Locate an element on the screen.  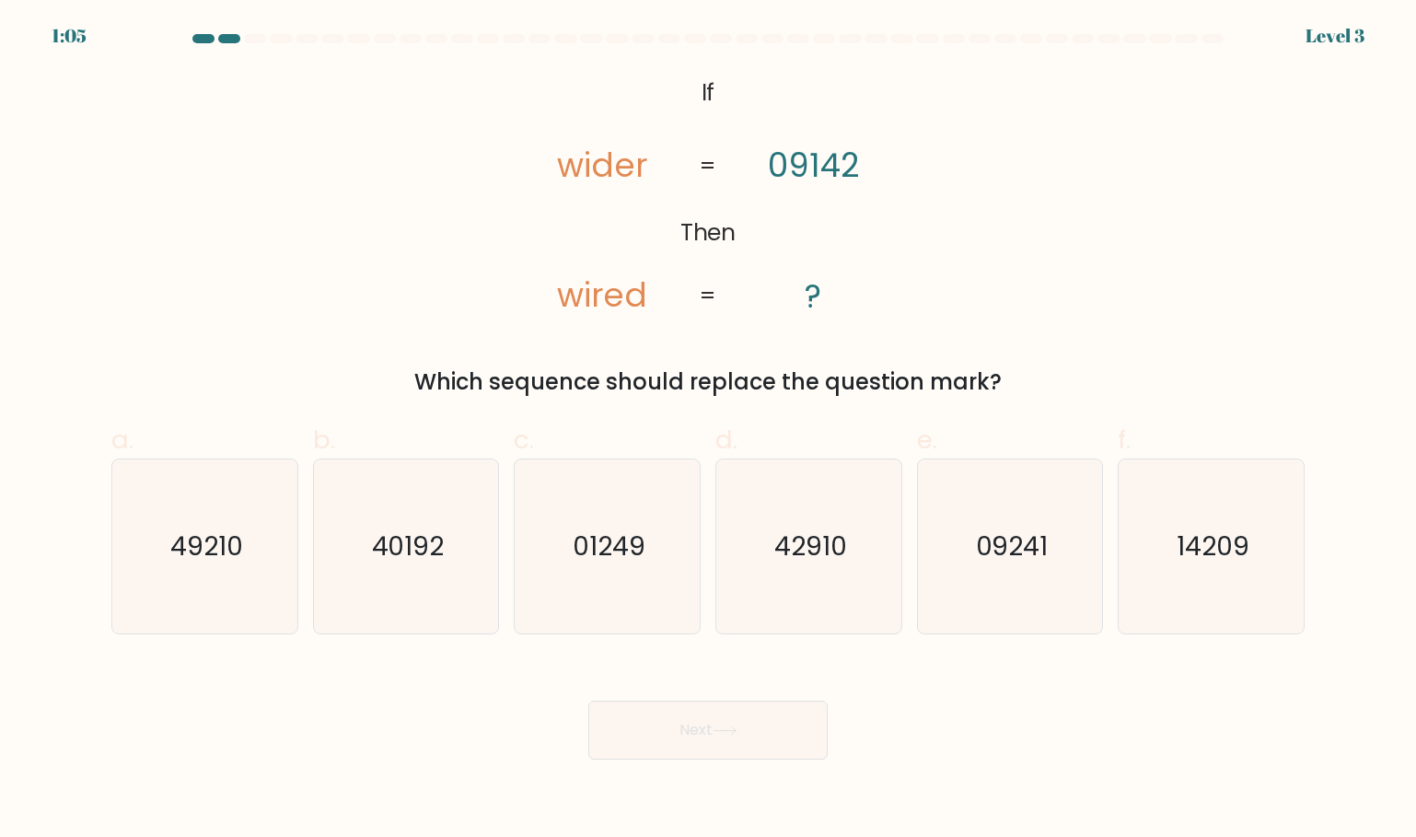
span: c. is located at coordinates (524, 439).